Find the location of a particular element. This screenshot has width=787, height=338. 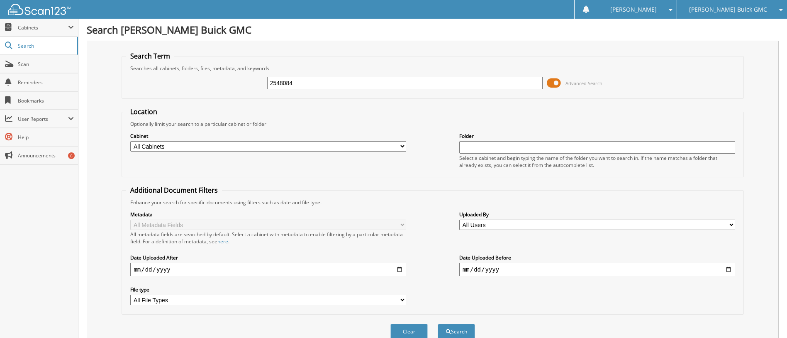

span: Help is located at coordinates (46, 137).